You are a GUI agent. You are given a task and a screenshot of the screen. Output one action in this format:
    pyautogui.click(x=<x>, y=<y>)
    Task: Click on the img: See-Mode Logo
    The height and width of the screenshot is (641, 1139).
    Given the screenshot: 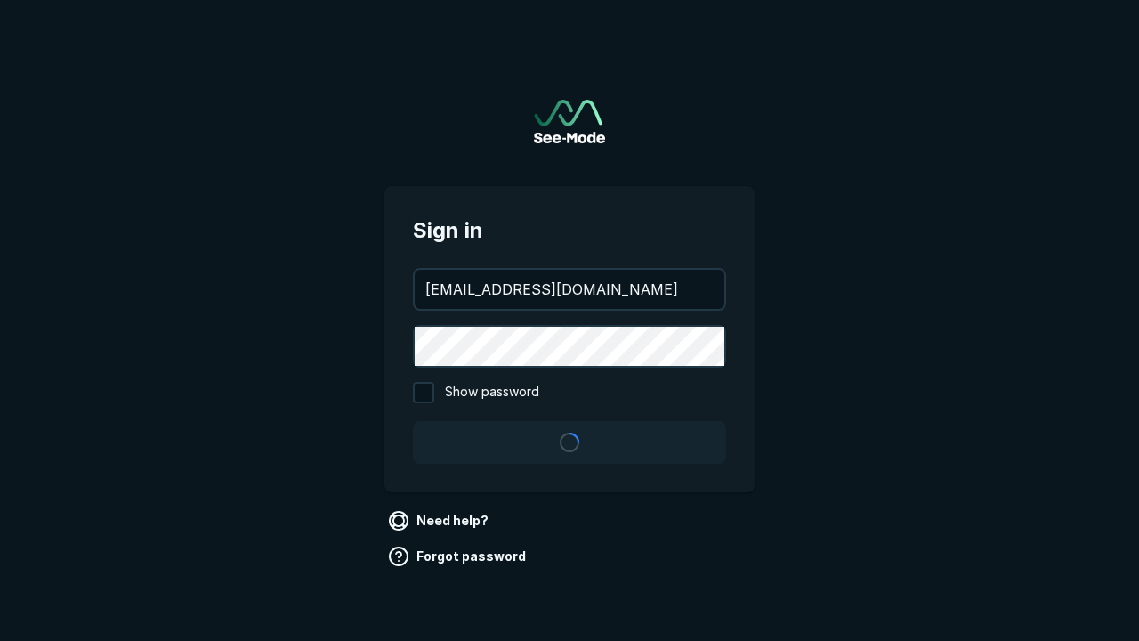 What is the action you would take?
    pyautogui.click(x=570, y=121)
    